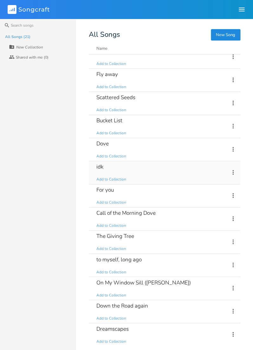 The height and width of the screenshot is (350, 253). What do you see at coordinates (107, 74) in the screenshot?
I see `div: Fly away` at bounding box center [107, 74].